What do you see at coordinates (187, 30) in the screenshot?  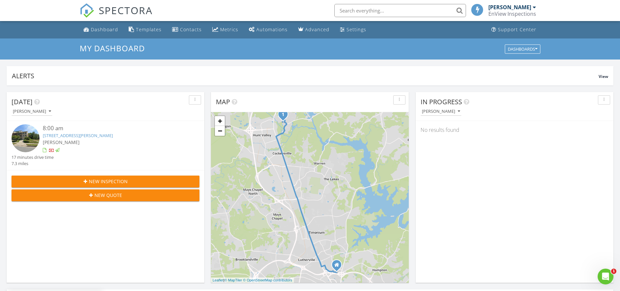 I see `a: Contacts` at bounding box center [187, 30].